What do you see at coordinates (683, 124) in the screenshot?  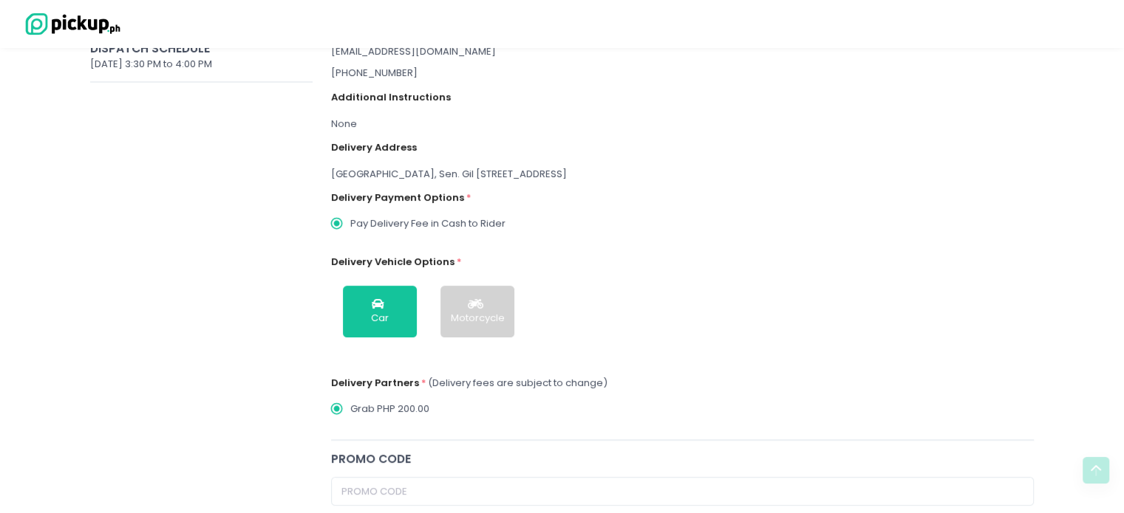 I see `div: None` at bounding box center [683, 124].